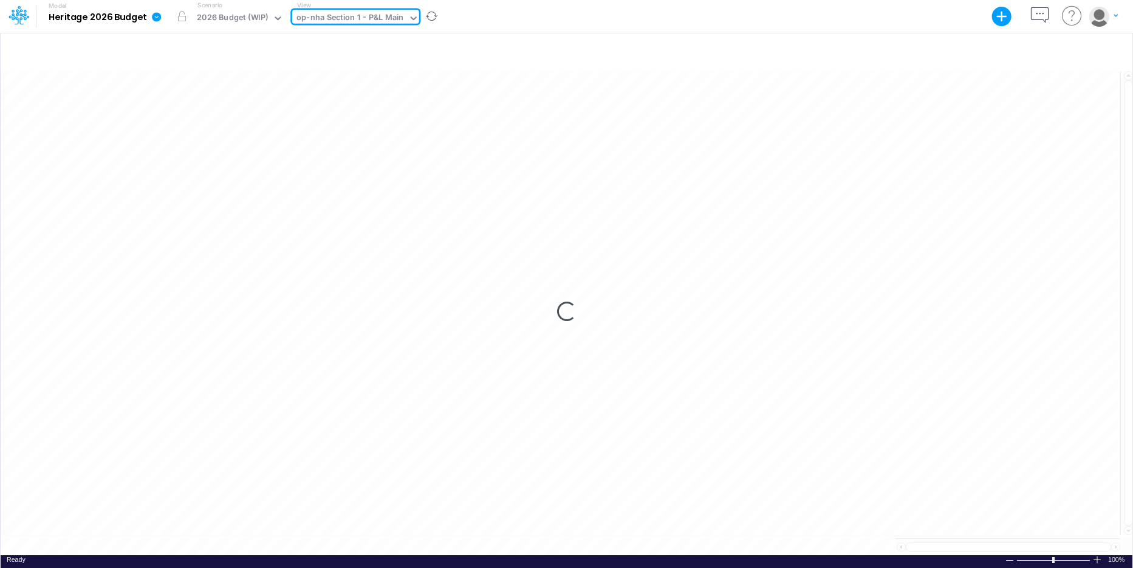  I want to click on label: Model, so click(58, 6).